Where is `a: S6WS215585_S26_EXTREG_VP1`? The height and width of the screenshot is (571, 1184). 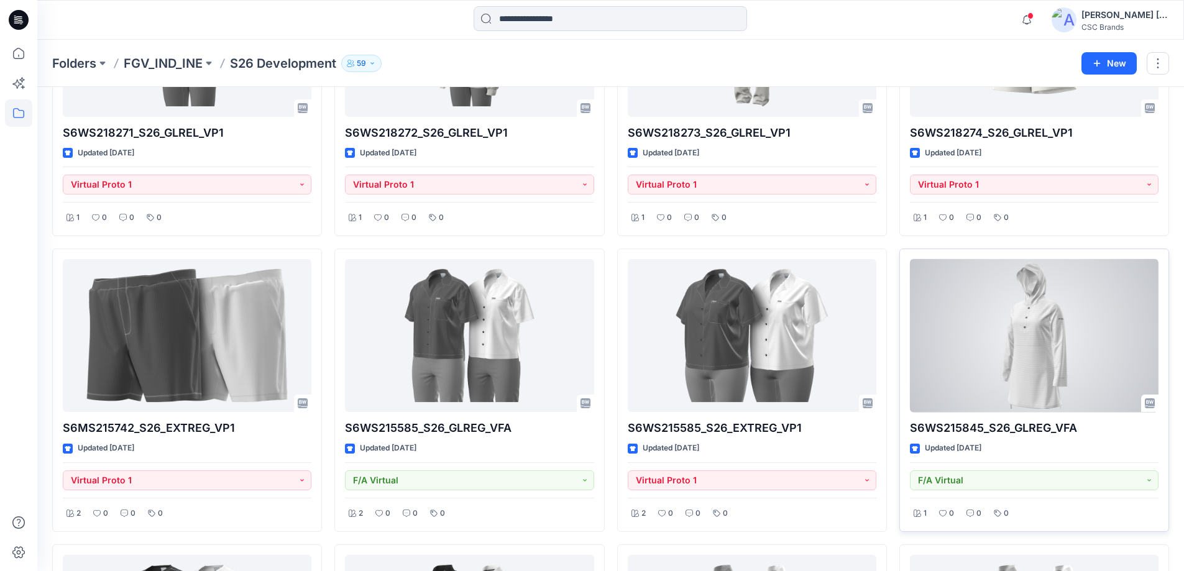 a: S6WS215585_S26_EXTREG_VP1 is located at coordinates (752, 336).